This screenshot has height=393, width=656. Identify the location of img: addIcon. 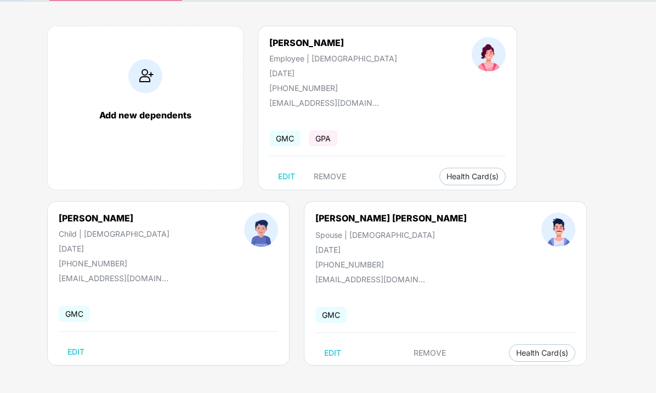
(145, 76).